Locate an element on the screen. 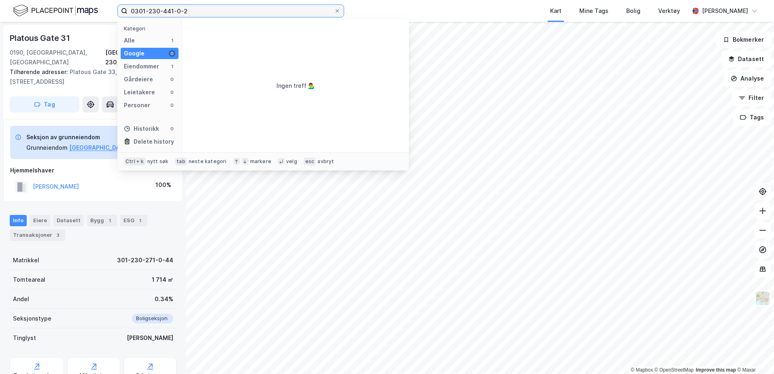 The height and width of the screenshot is (374, 774). div: Info is located at coordinates (18, 221).